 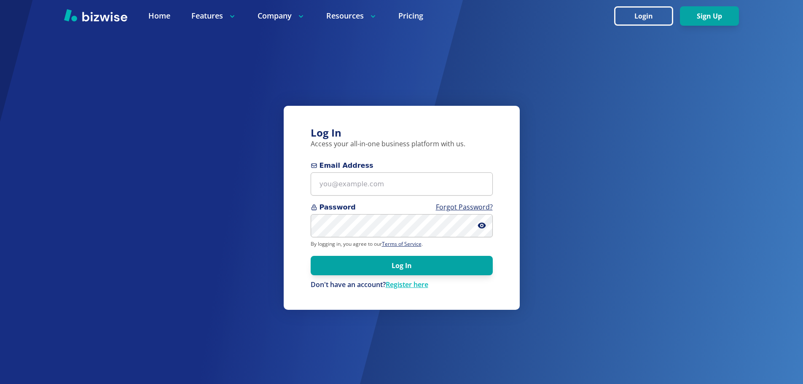 I want to click on p: Resources, so click(x=352, y=16).